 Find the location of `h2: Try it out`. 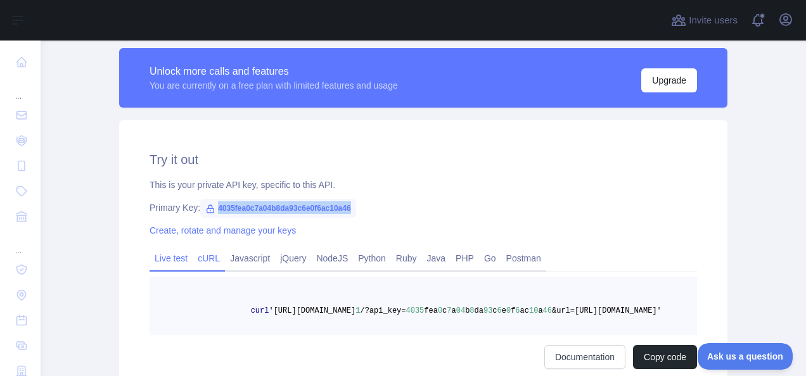

h2: Try it out is located at coordinates (423, 160).